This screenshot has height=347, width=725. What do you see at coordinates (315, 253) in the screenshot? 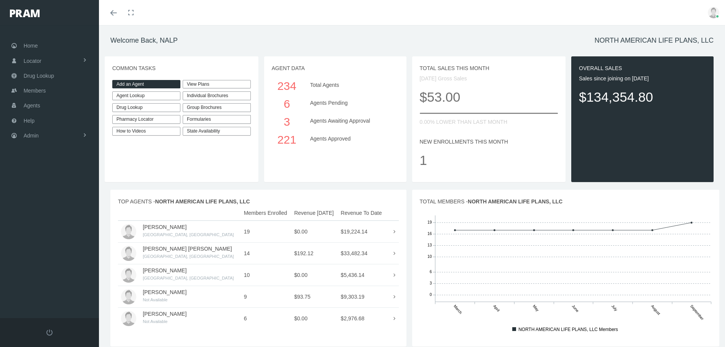
I see `td: $192.12` at bounding box center [315, 253].